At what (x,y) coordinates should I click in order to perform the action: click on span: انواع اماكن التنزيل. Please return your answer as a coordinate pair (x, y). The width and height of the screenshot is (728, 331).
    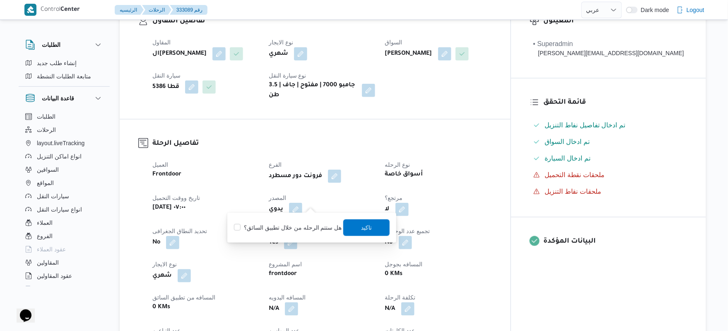
    Looking at the image, I should click on (59, 156).